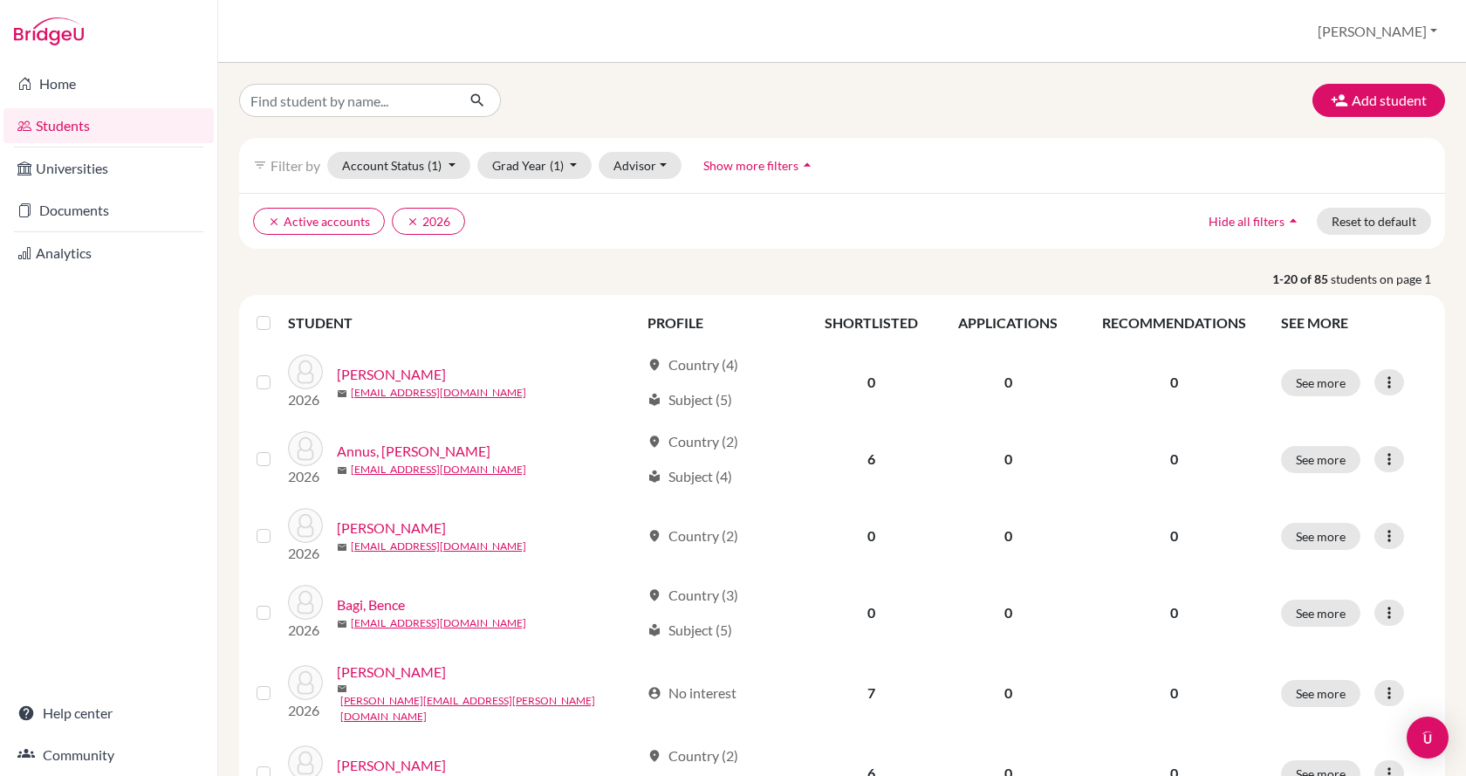 The image size is (1466, 776). Describe the element at coordinates (1354, 323) in the screenshot. I see `th: SEE MORE` at that location.